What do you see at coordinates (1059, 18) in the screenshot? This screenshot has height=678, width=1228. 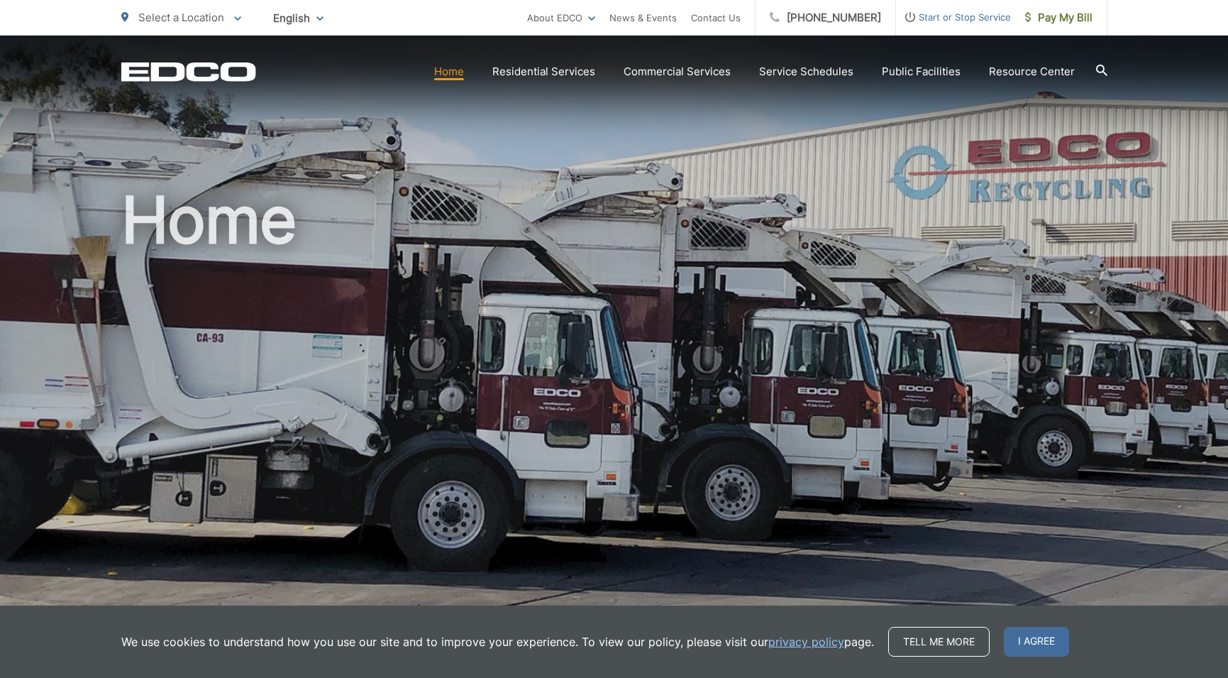 I see `span: Pay My Bill` at bounding box center [1059, 18].